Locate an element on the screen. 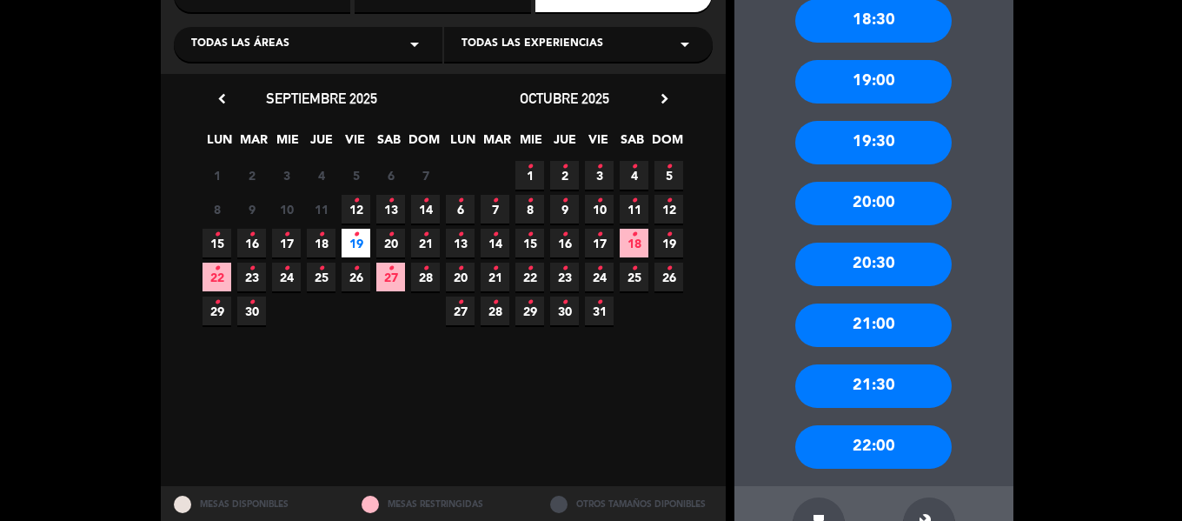 The height and width of the screenshot is (521, 1182). span: 14 is located at coordinates (494, 242).